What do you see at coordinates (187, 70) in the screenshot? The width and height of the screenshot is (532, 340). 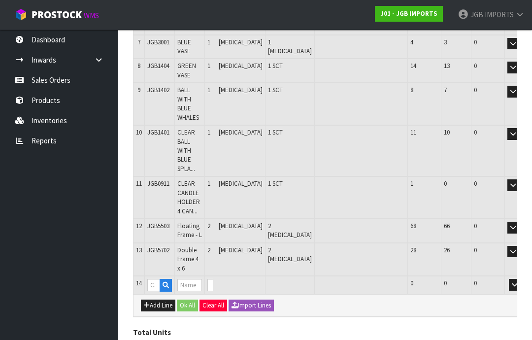 I see `span: GREEN VASE` at bounding box center [187, 70].